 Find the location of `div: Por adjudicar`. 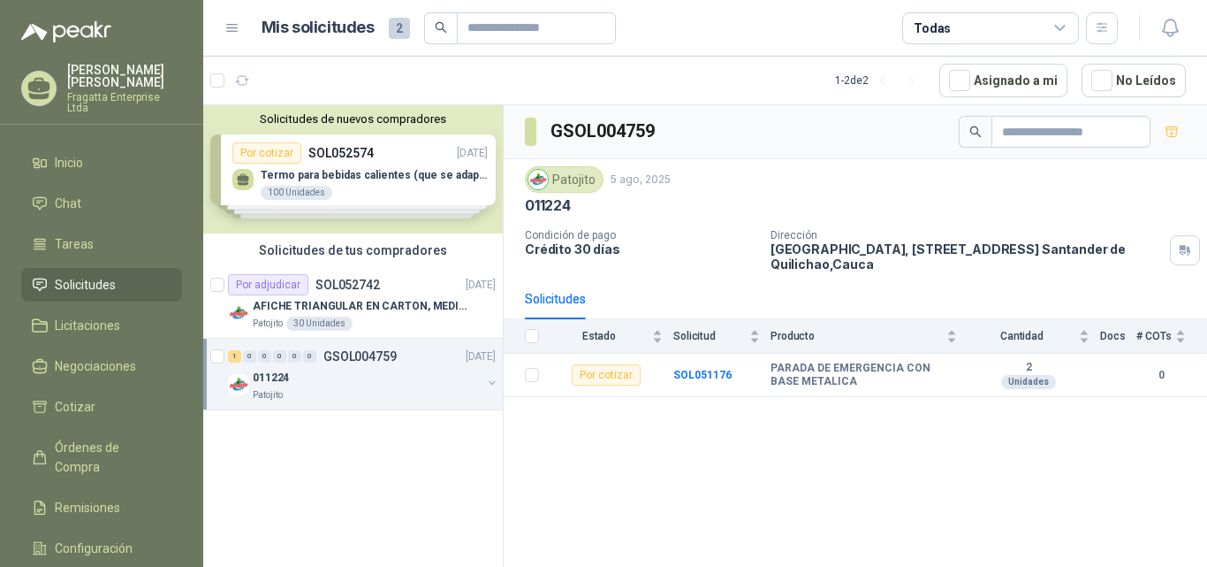

div: Por adjudicar is located at coordinates (268, 285).